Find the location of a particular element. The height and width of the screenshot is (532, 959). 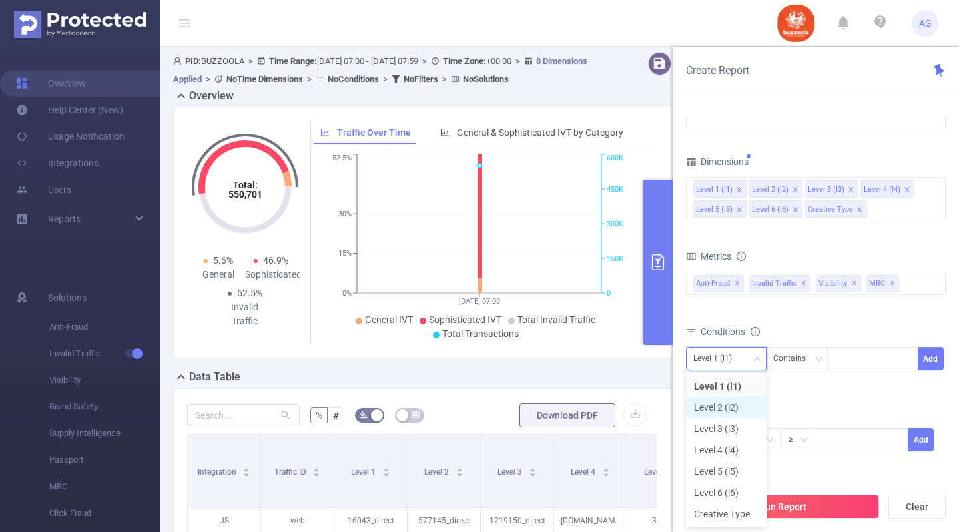

b: No Filters is located at coordinates (421, 79).